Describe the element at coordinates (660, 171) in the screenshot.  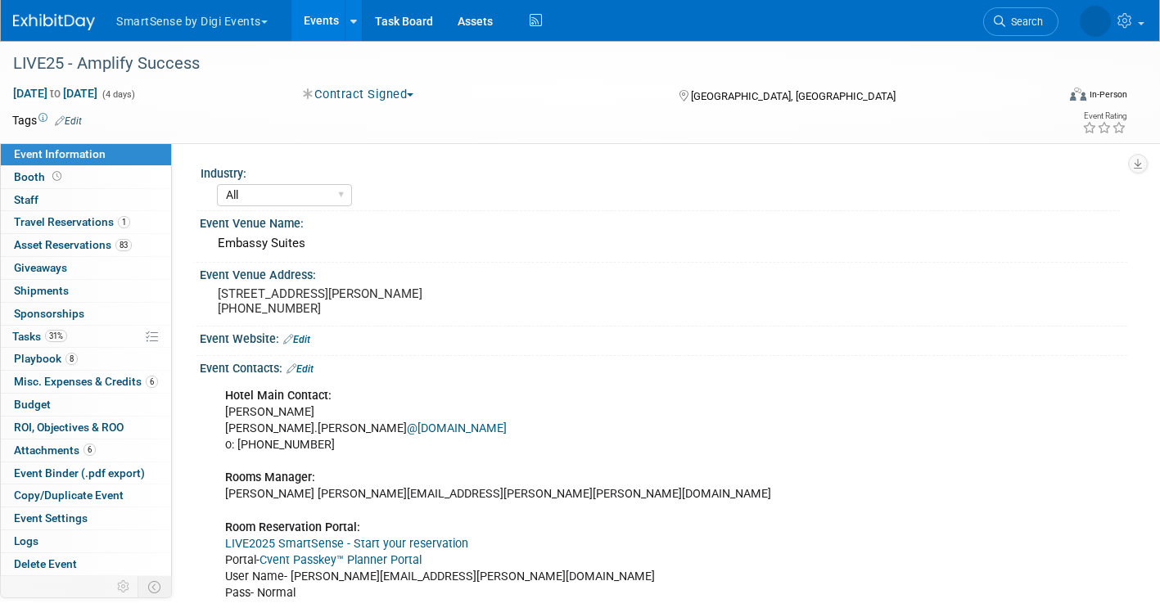
I see `div: Industry:` at that location.